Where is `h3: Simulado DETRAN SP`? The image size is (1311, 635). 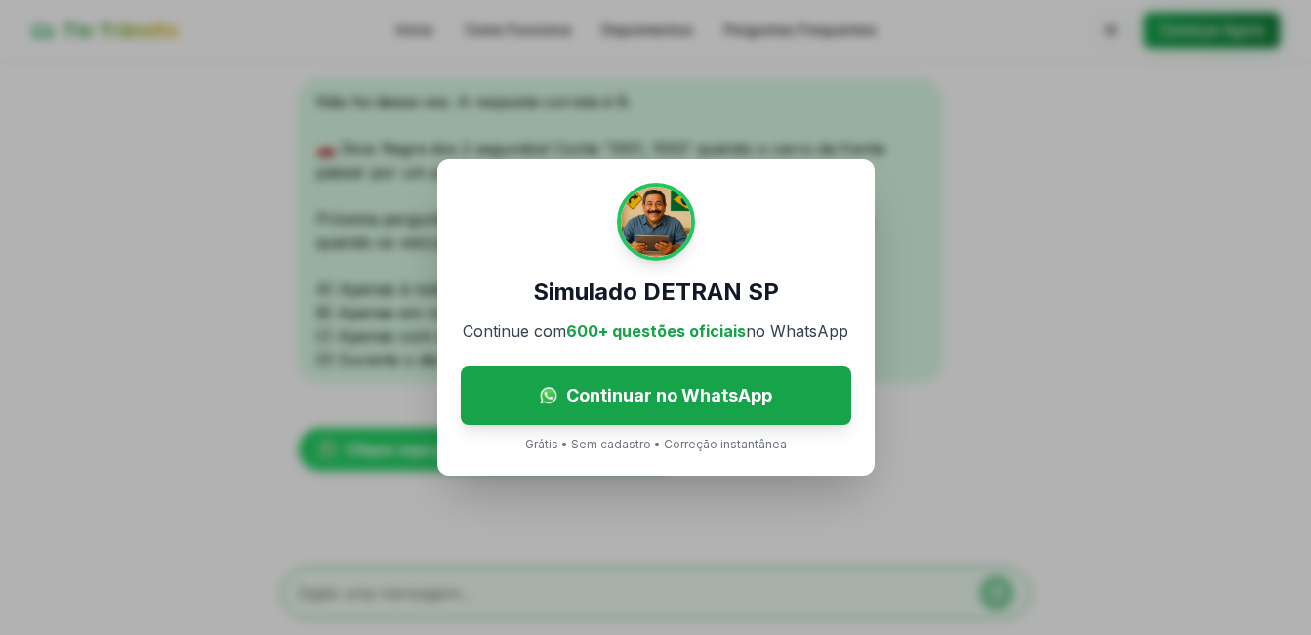 h3: Simulado DETRAN SP is located at coordinates (656, 292).